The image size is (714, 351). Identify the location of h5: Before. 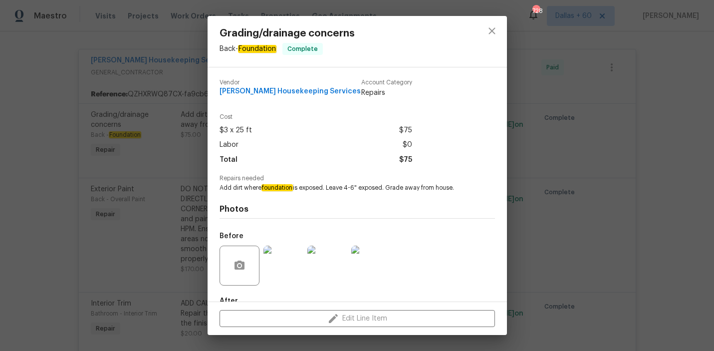
(231, 236).